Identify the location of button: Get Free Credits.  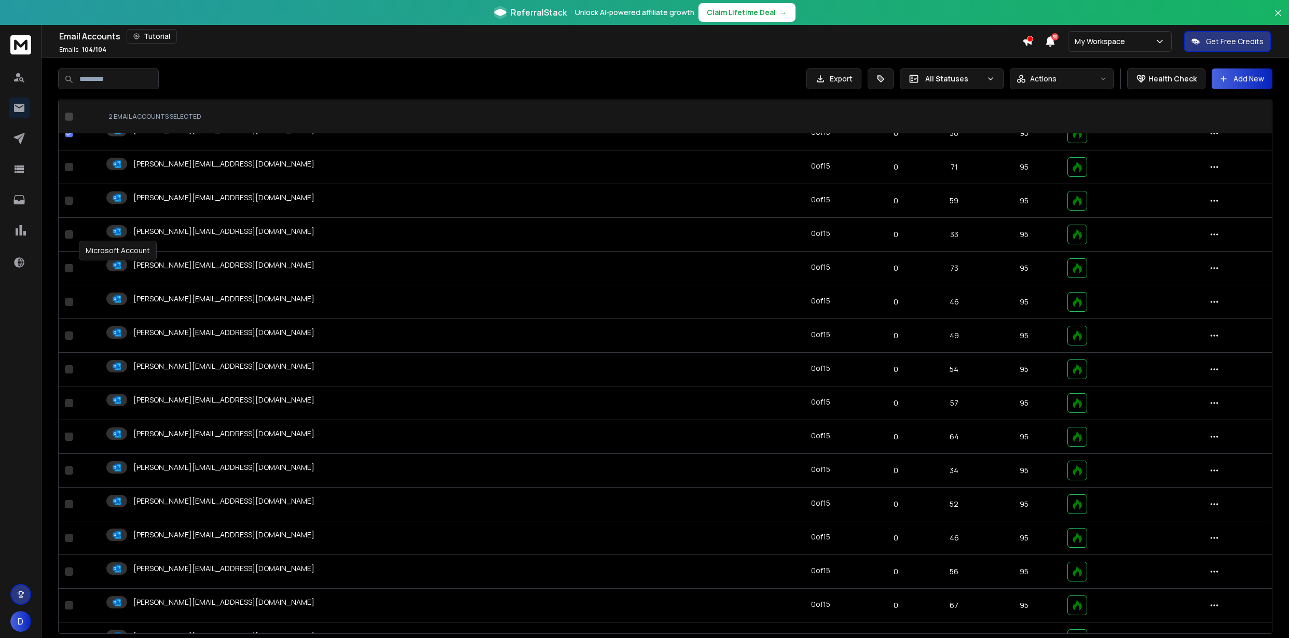
(1228, 42).